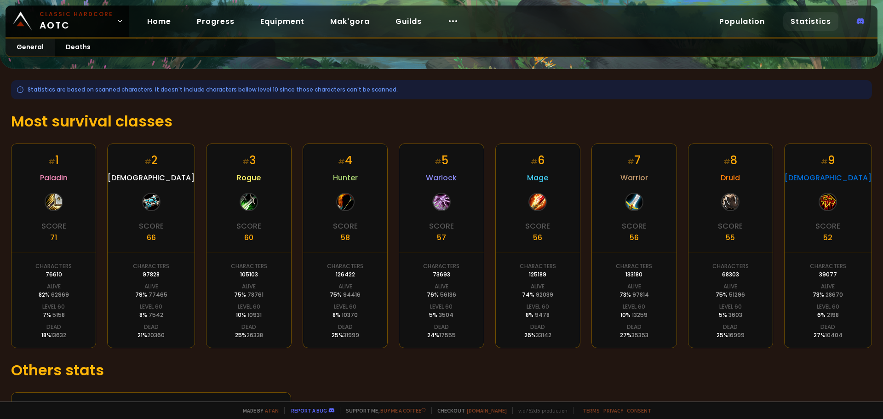 This screenshot has height=419, width=883. What do you see at coordinates (352, 294) in the screenshot?
I see `span: 94416` at bounding box center [352, 294].